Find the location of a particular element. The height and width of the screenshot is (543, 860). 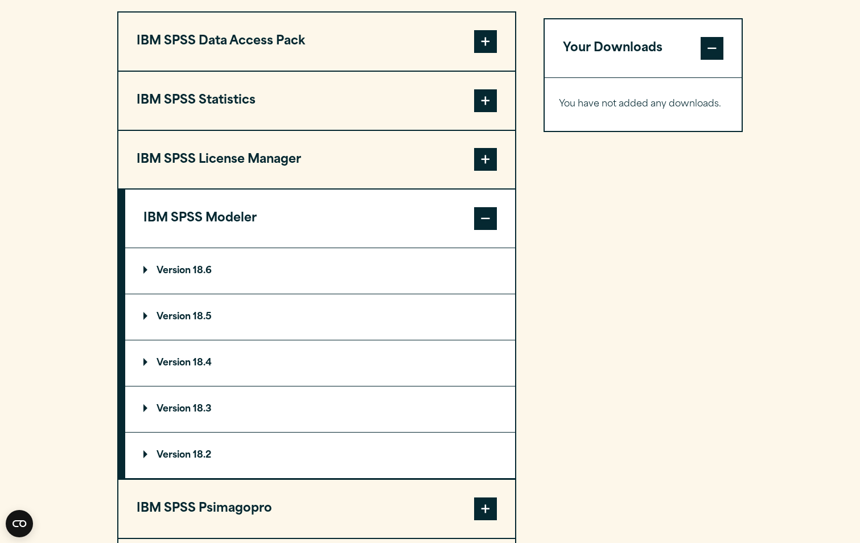

div: Your Downloads is located at coordinates (643, 104).